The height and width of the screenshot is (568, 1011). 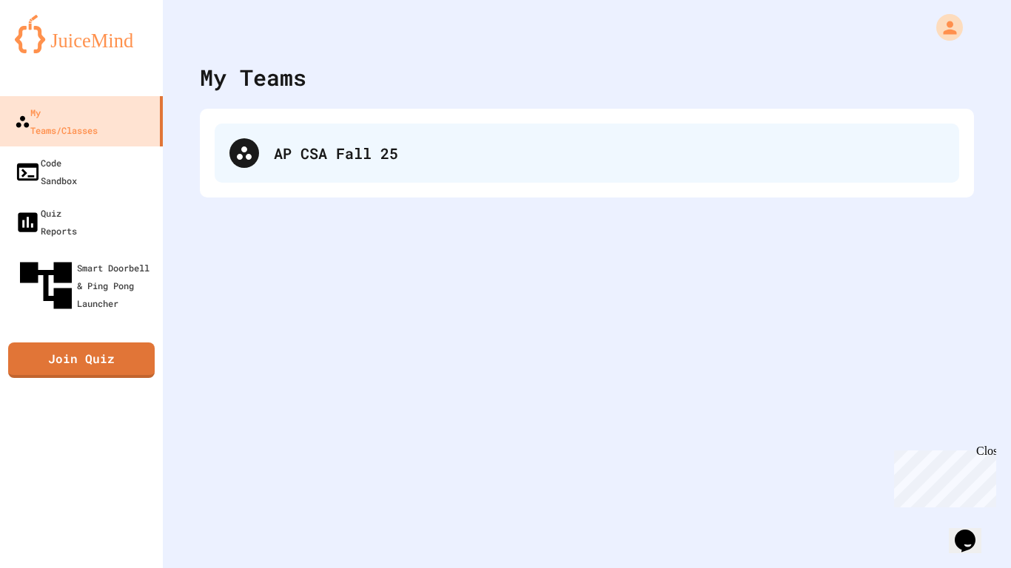 What do you see at coordinates (81, 34) in the screenshot?
I see `img: logo-orange.svg` at bounding box center [81, 34].